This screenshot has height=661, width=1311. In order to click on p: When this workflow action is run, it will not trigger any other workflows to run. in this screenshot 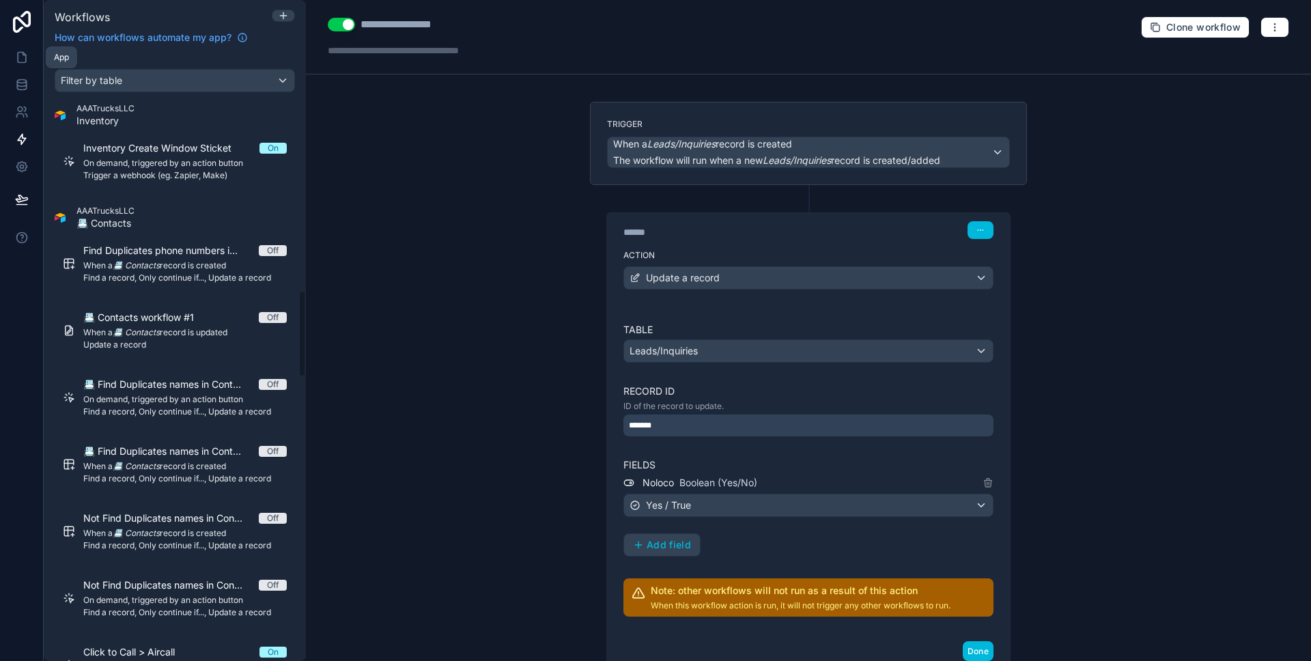, I will do `click(800, 606)`.